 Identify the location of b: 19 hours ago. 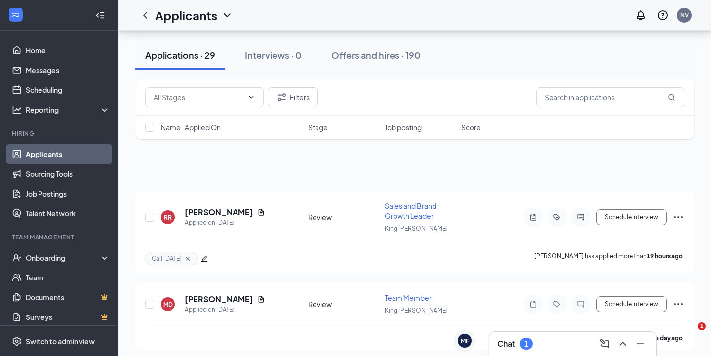
(664, 256).